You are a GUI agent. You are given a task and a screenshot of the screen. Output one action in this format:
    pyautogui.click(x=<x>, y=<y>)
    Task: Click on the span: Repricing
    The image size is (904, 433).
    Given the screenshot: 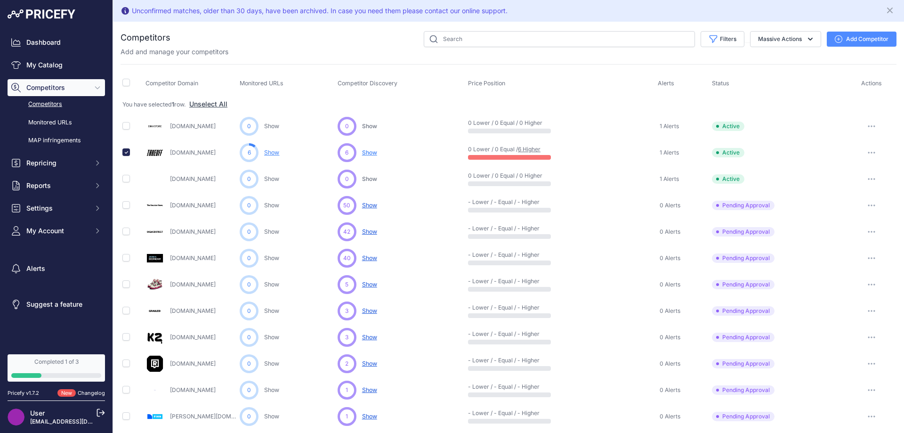 What is the action you would take?
    pyautogui.click(x=57, y=163)
    